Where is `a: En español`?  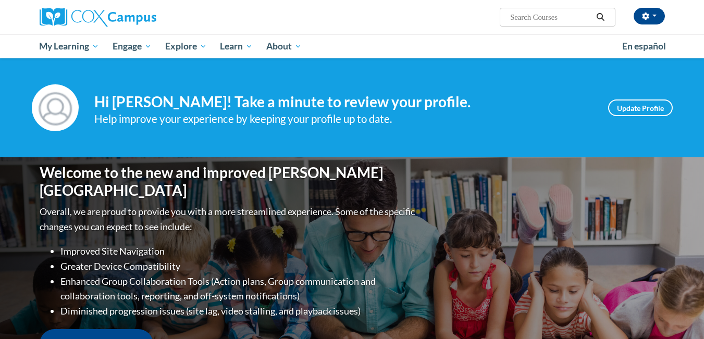
a: En español is located at coordinates (644, 46).